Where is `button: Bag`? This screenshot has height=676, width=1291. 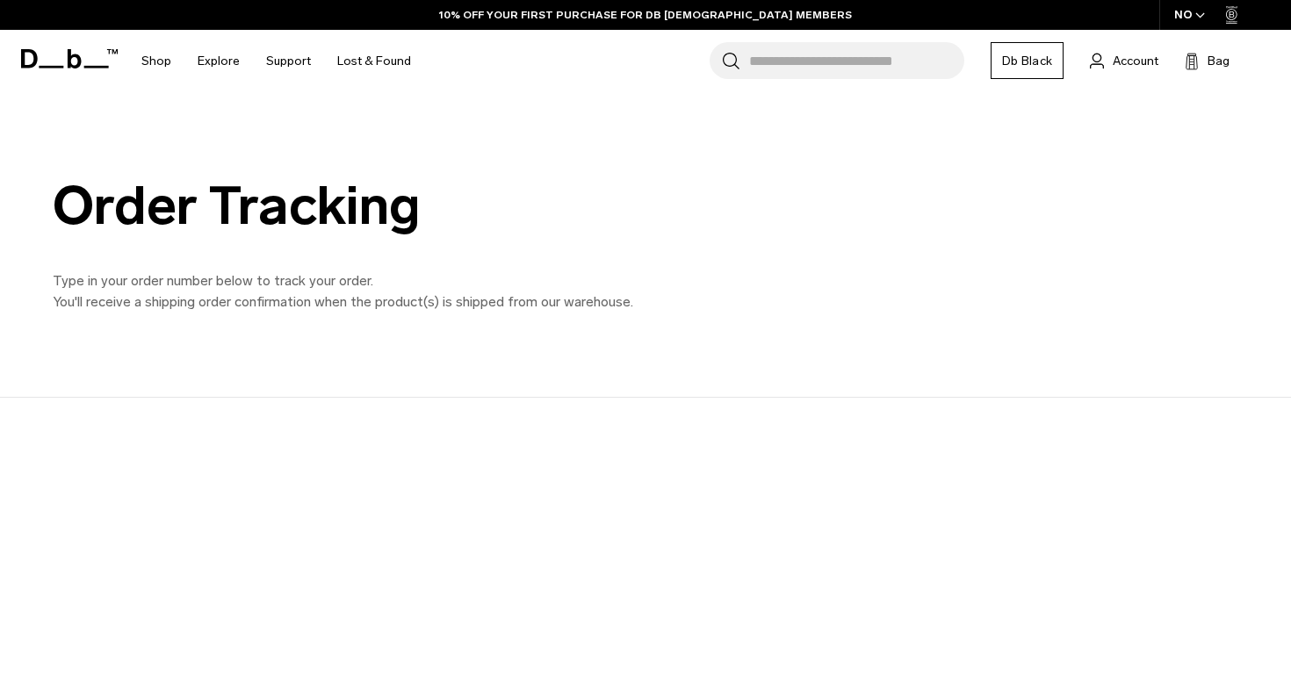
button: Bag is located at coordinates (1207, 61).